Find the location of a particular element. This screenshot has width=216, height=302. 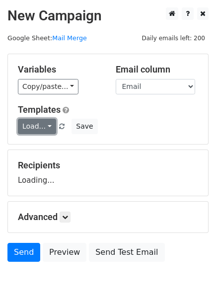

div: Chat Widget is located at coordinates (191, 278).